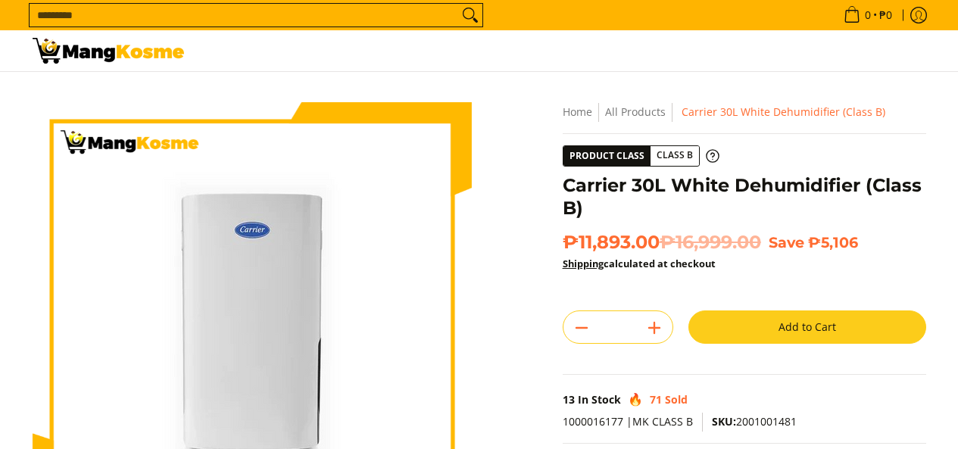  What do you see at coordinates (885, 15) in the screenshot?
I see `span: ₱0` at bounding box center [885, 15].